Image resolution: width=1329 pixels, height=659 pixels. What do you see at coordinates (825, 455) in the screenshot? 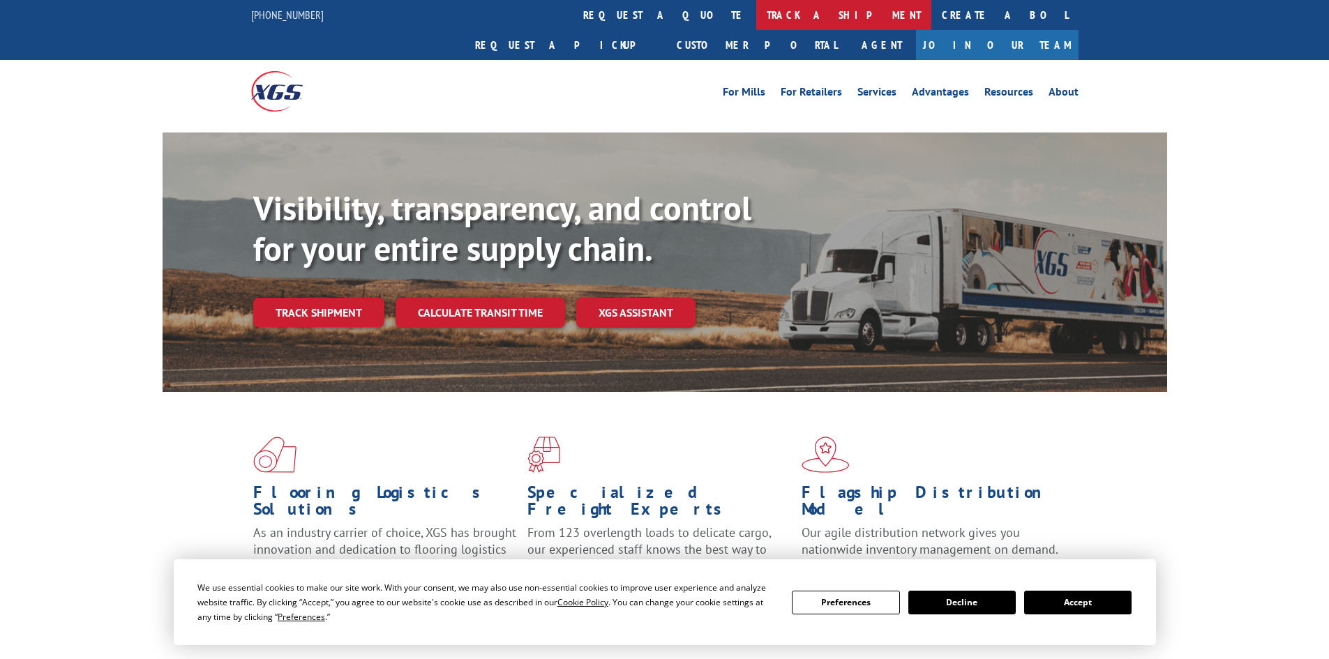
I see `img: xgs-icon-flagship-distribution-model-red` at bounding box center [825, 455].